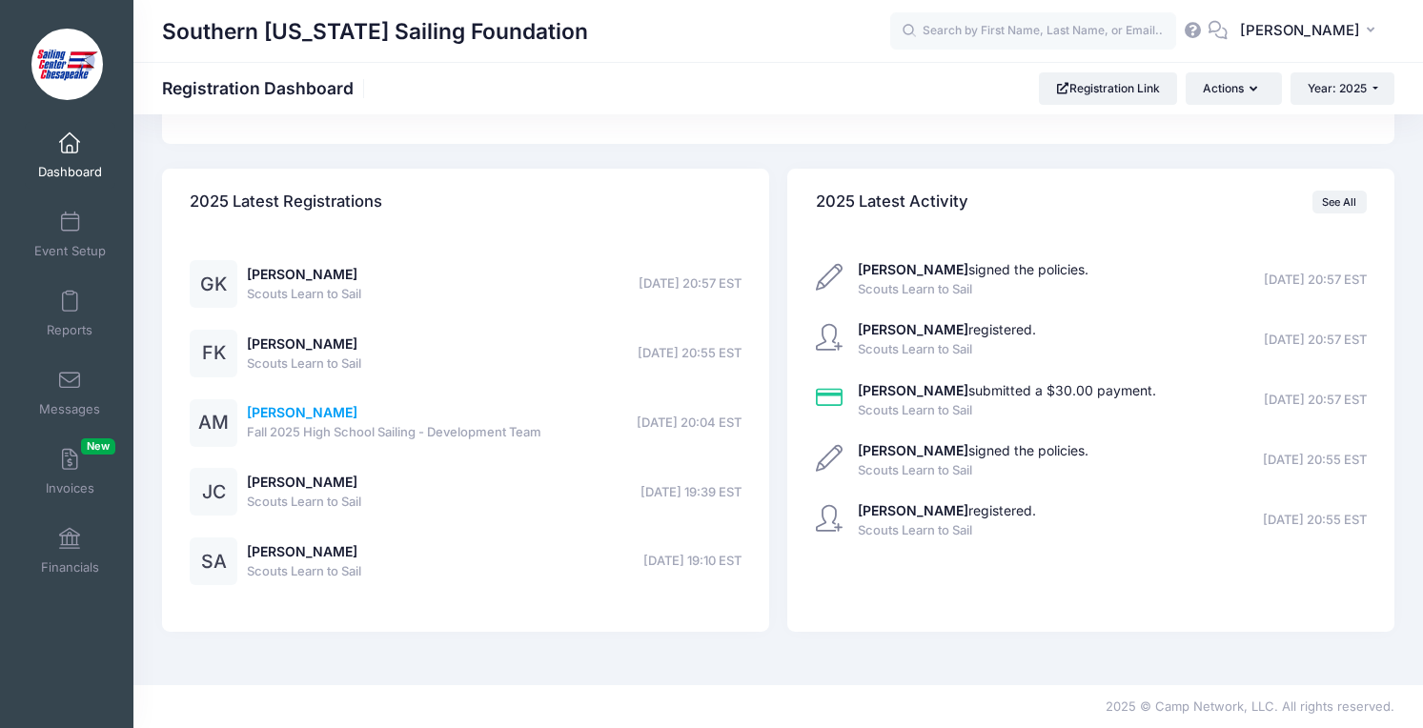 The width and height of the screenshot is (1423, 728). I want to click on span: New, so click(98, 446).